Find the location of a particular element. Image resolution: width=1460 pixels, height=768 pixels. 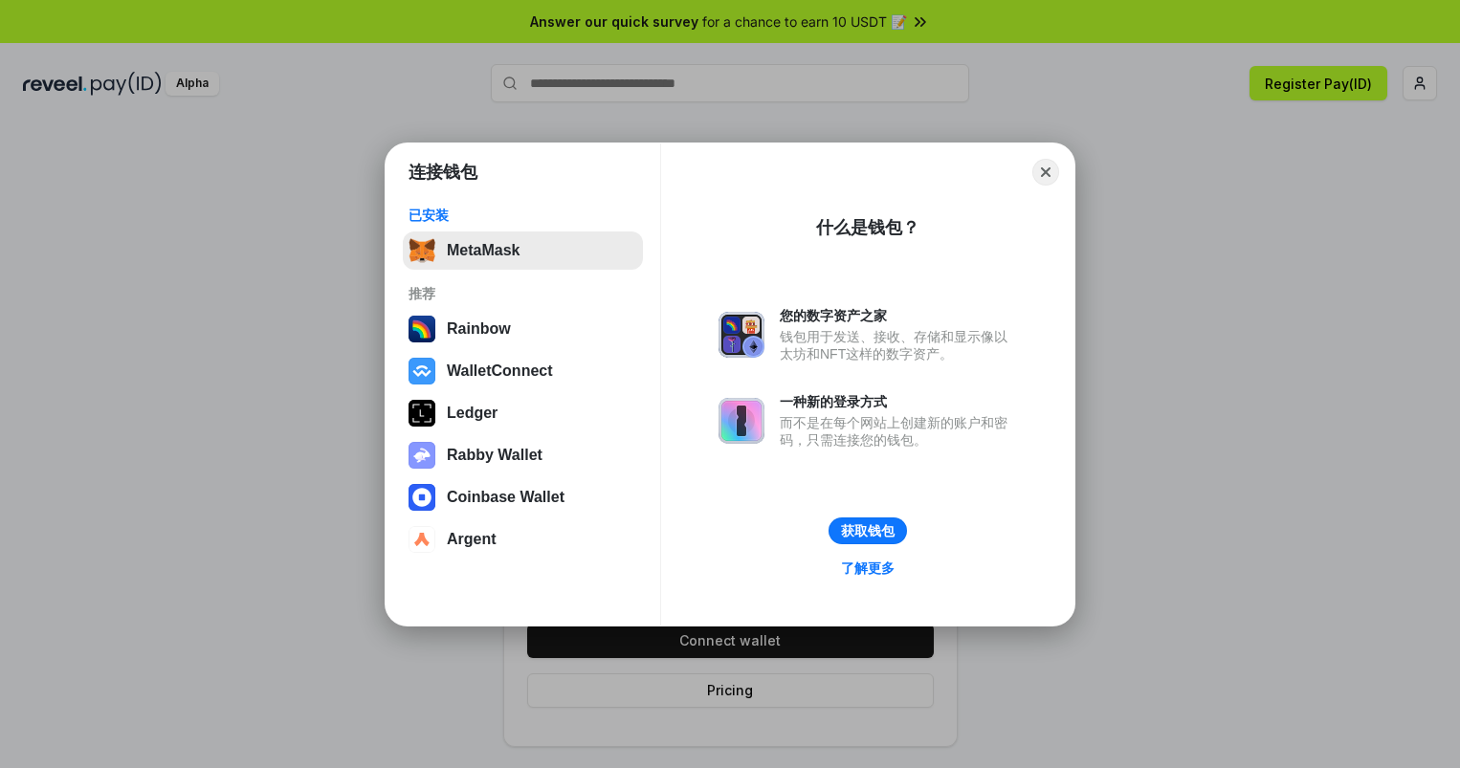

button: Close is located at coordinates (1046, 172).